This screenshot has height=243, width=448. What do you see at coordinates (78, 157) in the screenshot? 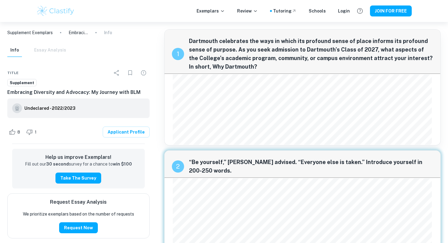
I see `h6: Help us improve Exemplars!` at bounding box center [78, 157].